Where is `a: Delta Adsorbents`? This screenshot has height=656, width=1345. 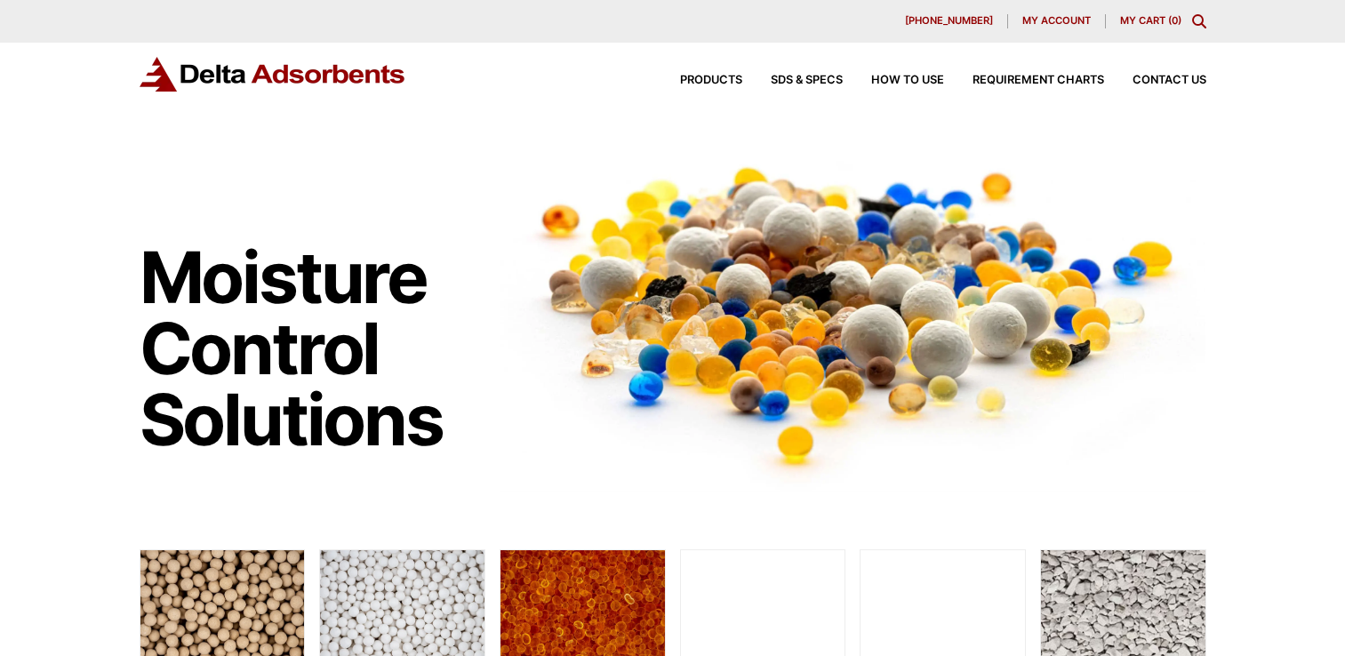
a: Delta Adsorbents is located at coordinates (273, 74).